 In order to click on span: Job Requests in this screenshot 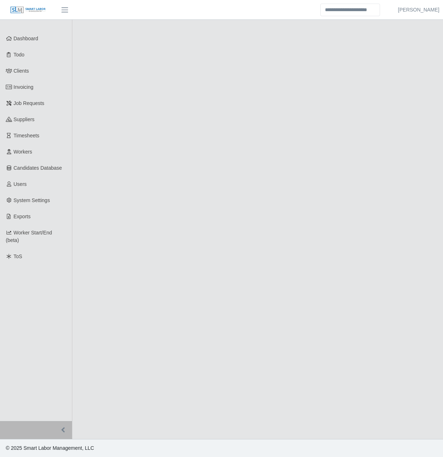, I will do `click(29, 103)`.